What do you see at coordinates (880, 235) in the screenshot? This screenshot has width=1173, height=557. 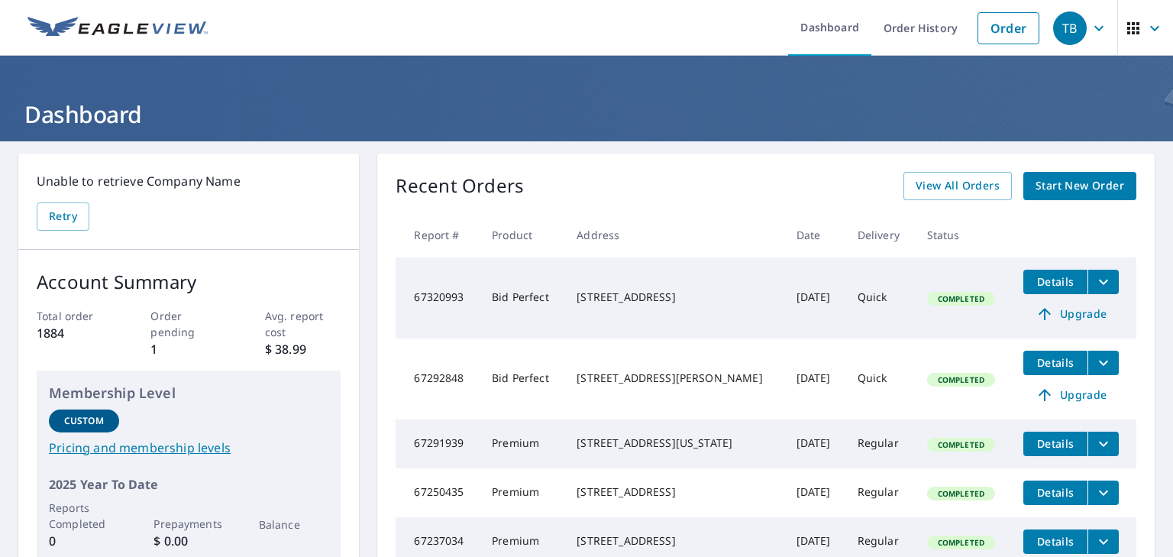 I see `th: Delivery` at bounding box center [880, 235].